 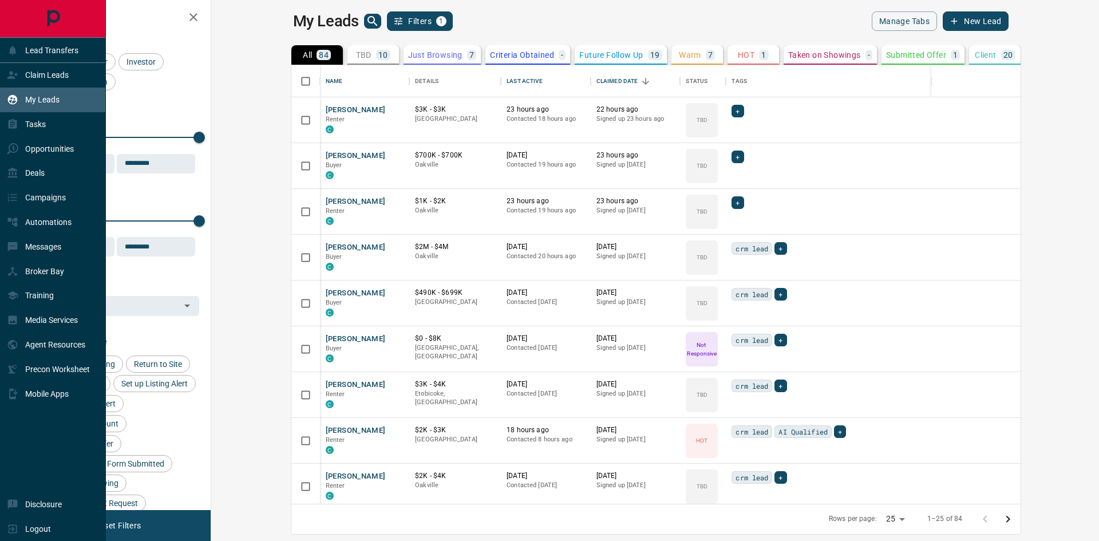 I want to click on h2: Filters, so click(x=118, y=18).